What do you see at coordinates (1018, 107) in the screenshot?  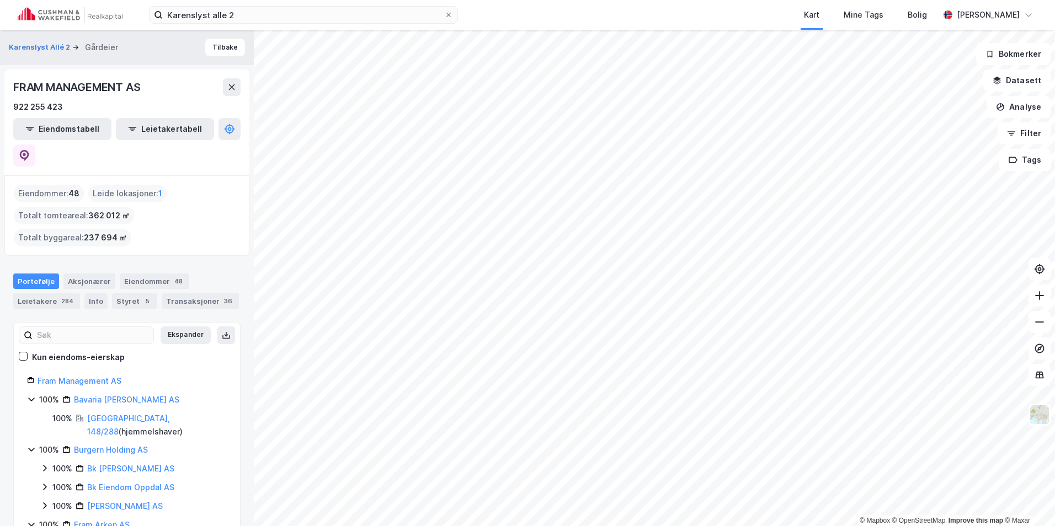 I see `button: Analyse` at bounding box center [1018, 107].